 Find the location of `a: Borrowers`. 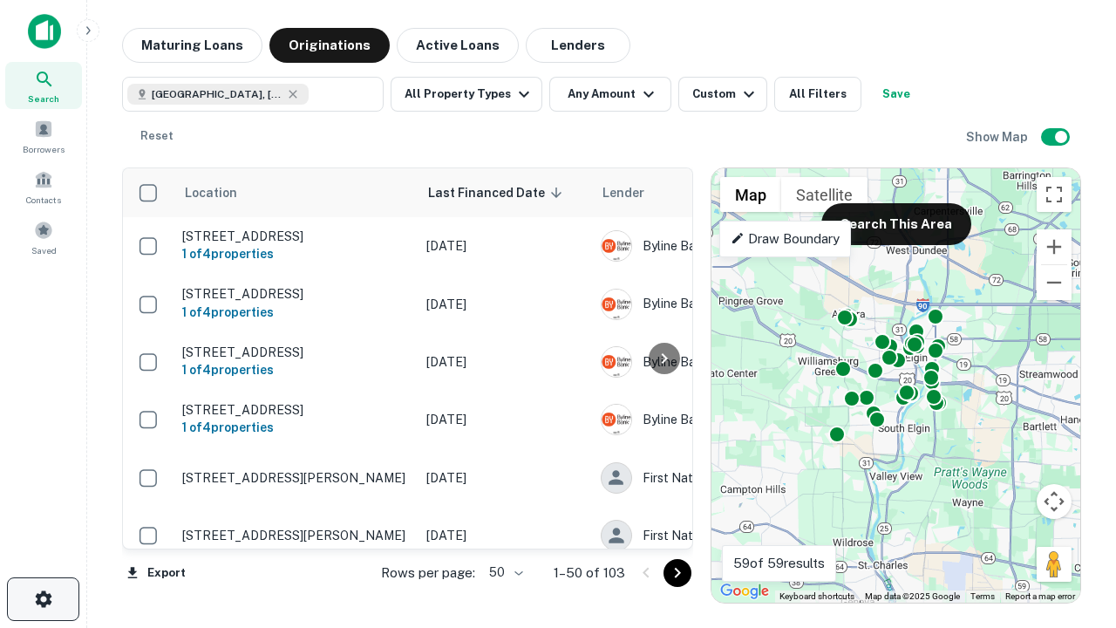

a: Borrowers is located at coordinates (44, 136).